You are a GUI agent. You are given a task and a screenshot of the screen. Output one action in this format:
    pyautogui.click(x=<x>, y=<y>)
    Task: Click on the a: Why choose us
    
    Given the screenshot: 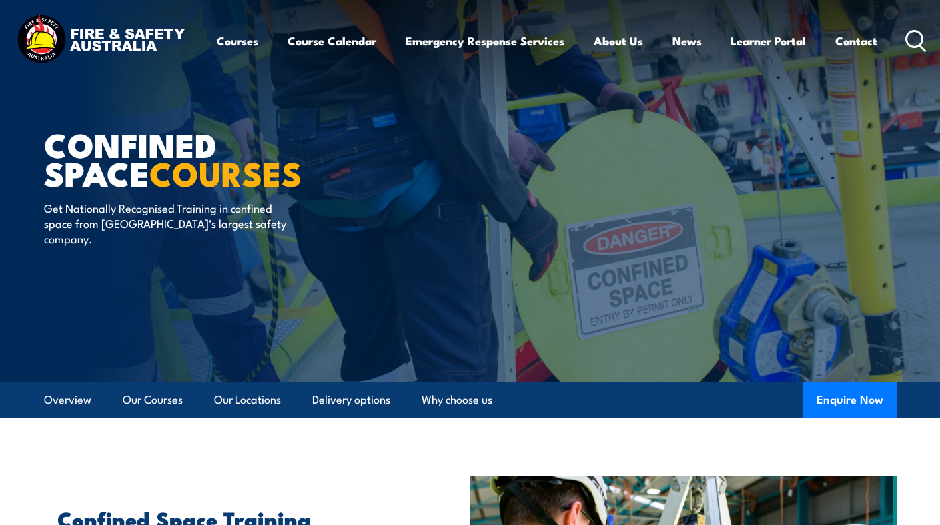 What is the action you would take?
    pyautogui.click(x=457, y=399)
    